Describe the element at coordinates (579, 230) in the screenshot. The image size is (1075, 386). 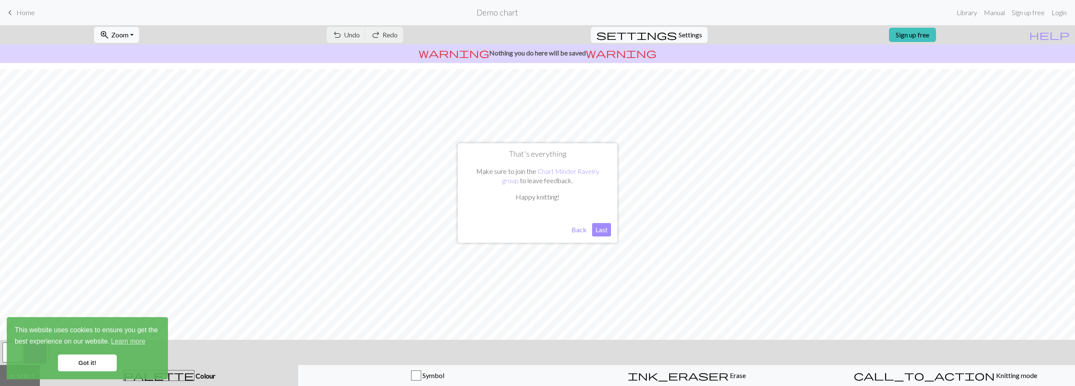
I see `button: Back` at that location.